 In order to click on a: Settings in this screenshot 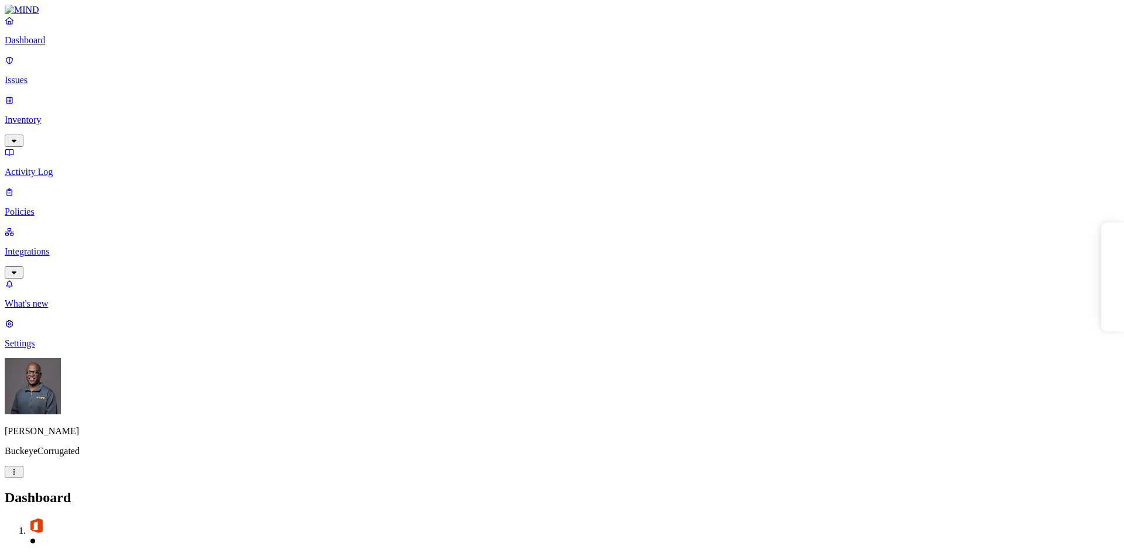, I will do `click(562, 334)`.